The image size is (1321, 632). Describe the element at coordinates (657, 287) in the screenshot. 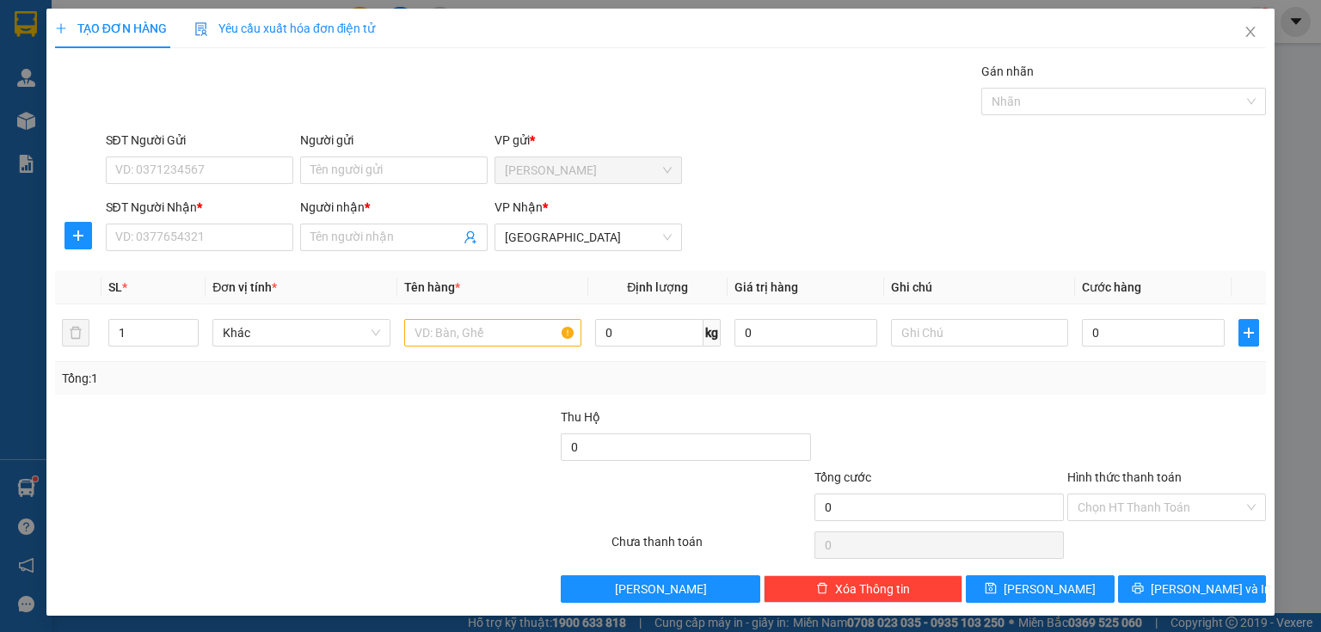

I see `span: Định lượng` at that location.